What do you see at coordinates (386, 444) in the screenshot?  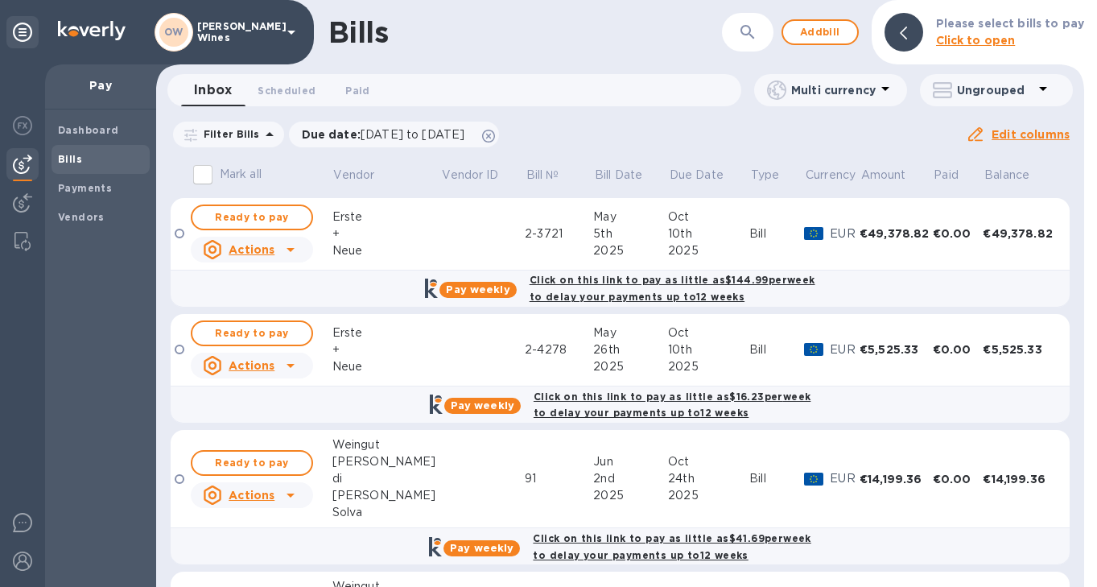 I see `div: Weingut` at bounding box center [386, 444].